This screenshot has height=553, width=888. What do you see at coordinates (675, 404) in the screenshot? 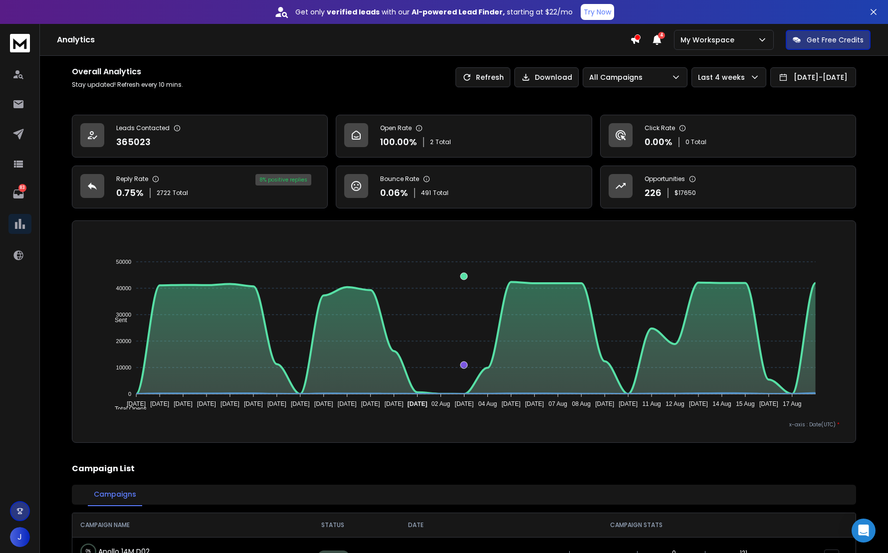
I see `tspan: 12 Aug` at bounding box center [675, 404].